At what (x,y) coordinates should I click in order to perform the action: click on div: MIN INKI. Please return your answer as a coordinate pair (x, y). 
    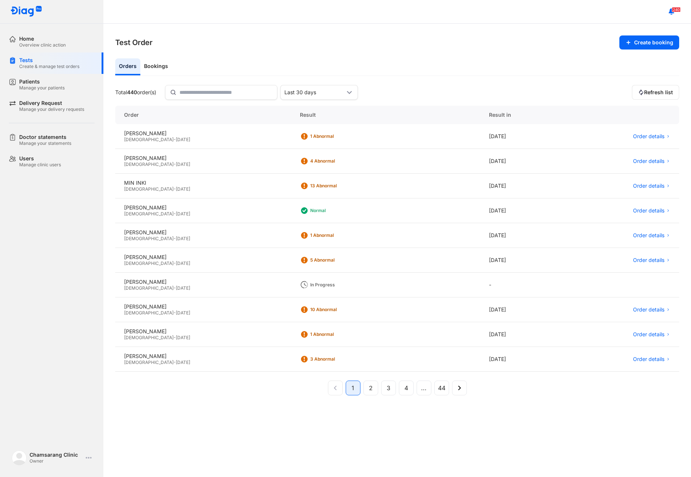
    Looking at the image, I should click on (203, 183).